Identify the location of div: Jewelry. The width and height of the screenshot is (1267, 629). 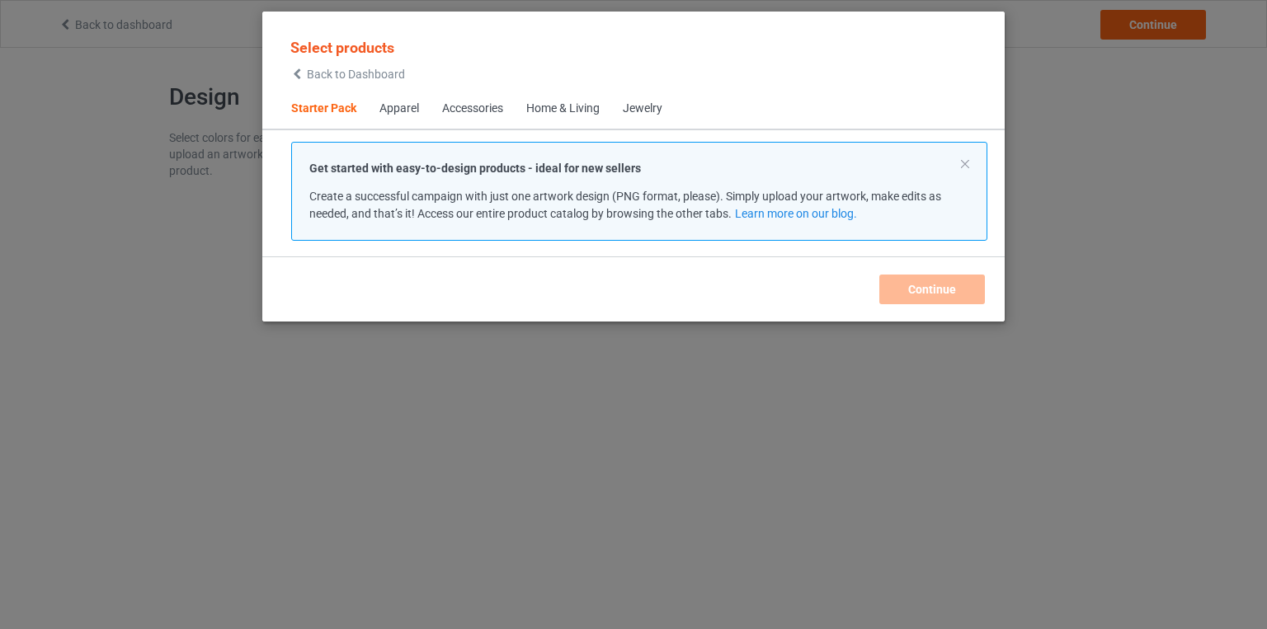
(642, 109).